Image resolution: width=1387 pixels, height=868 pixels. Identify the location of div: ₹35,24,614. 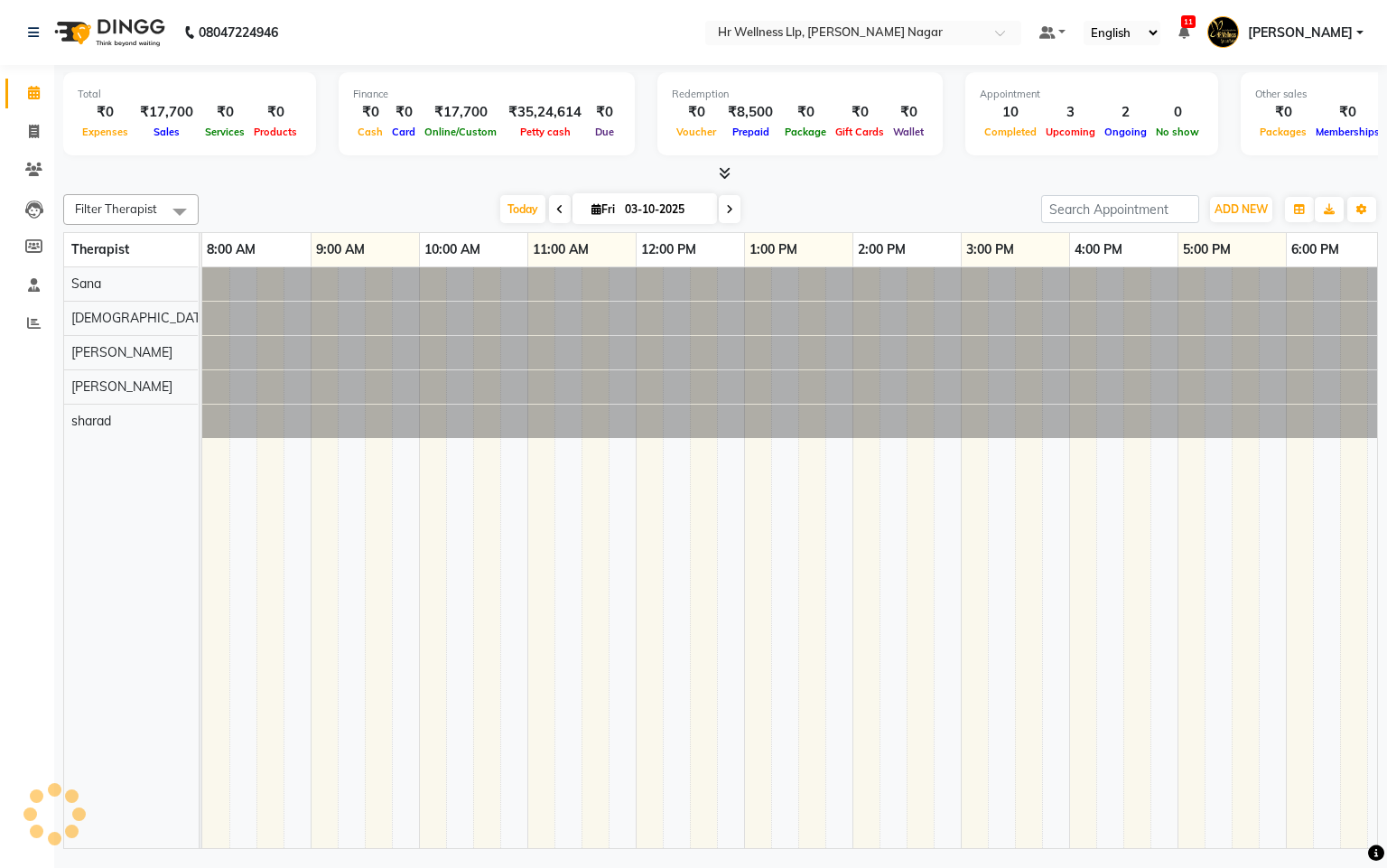
(544, 112).